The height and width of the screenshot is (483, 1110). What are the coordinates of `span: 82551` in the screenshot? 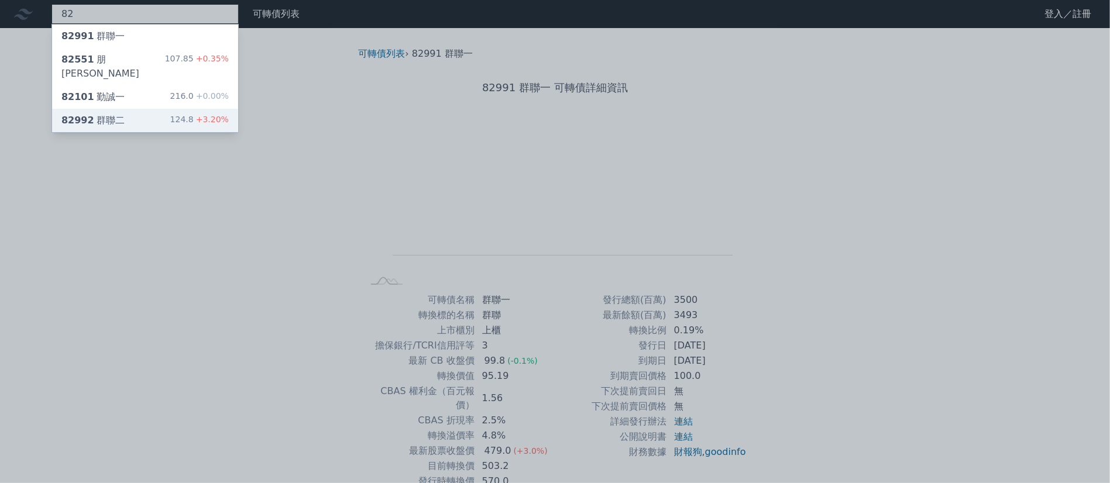 It's located at (78, 59).